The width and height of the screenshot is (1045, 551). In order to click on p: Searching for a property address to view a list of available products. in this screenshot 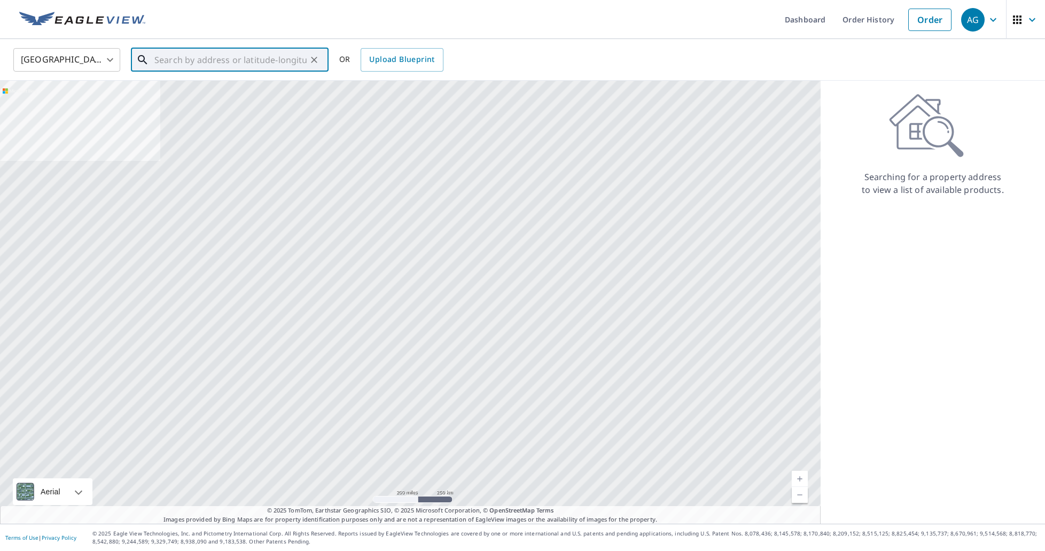, I will do `click(933, 183)`.